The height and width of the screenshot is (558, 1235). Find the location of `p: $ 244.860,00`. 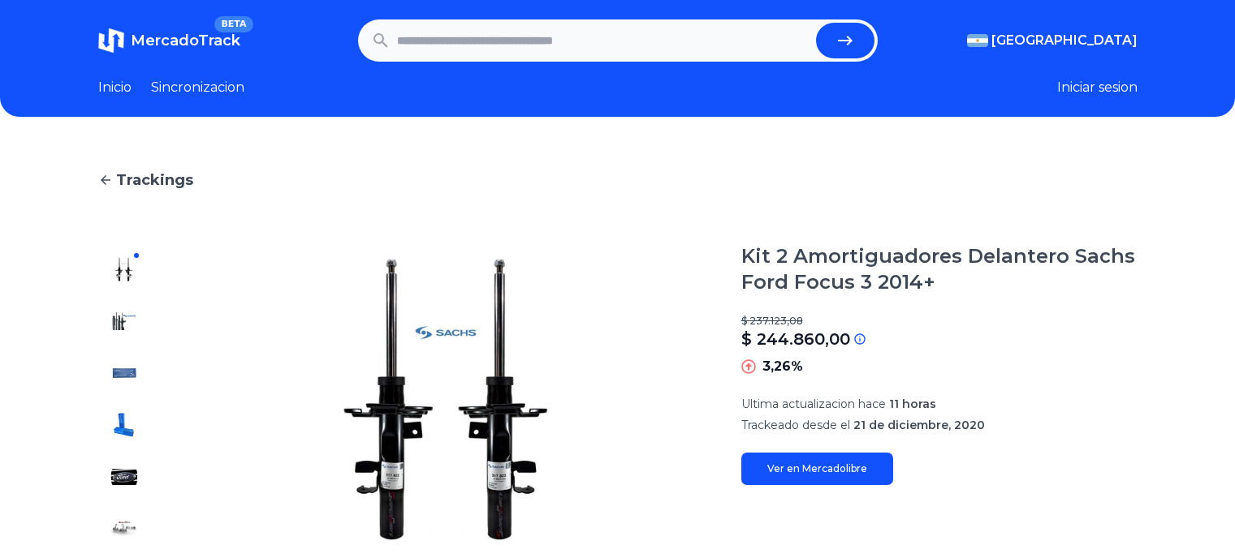

p: $ 244.860,00 is located at coordinates (795, 339).